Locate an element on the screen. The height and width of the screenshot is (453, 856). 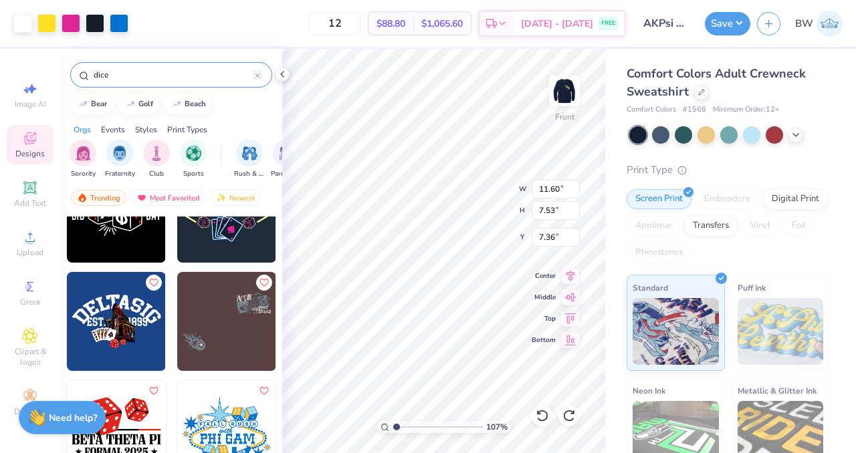
span: Fraternity is located at coordinates (120, 174).